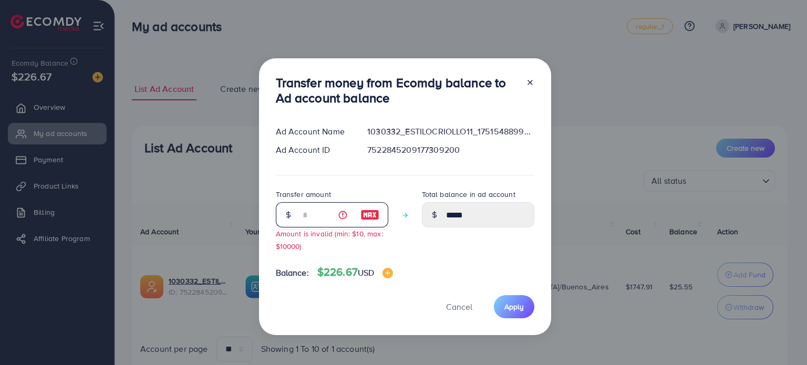 Image resolution: width=807 pixels, height=365 pixels. Describe the element at coordinates (329, 240) in the screenshot. I see `small: Amount is invalid (min: $10, max: $10000)` at that location.